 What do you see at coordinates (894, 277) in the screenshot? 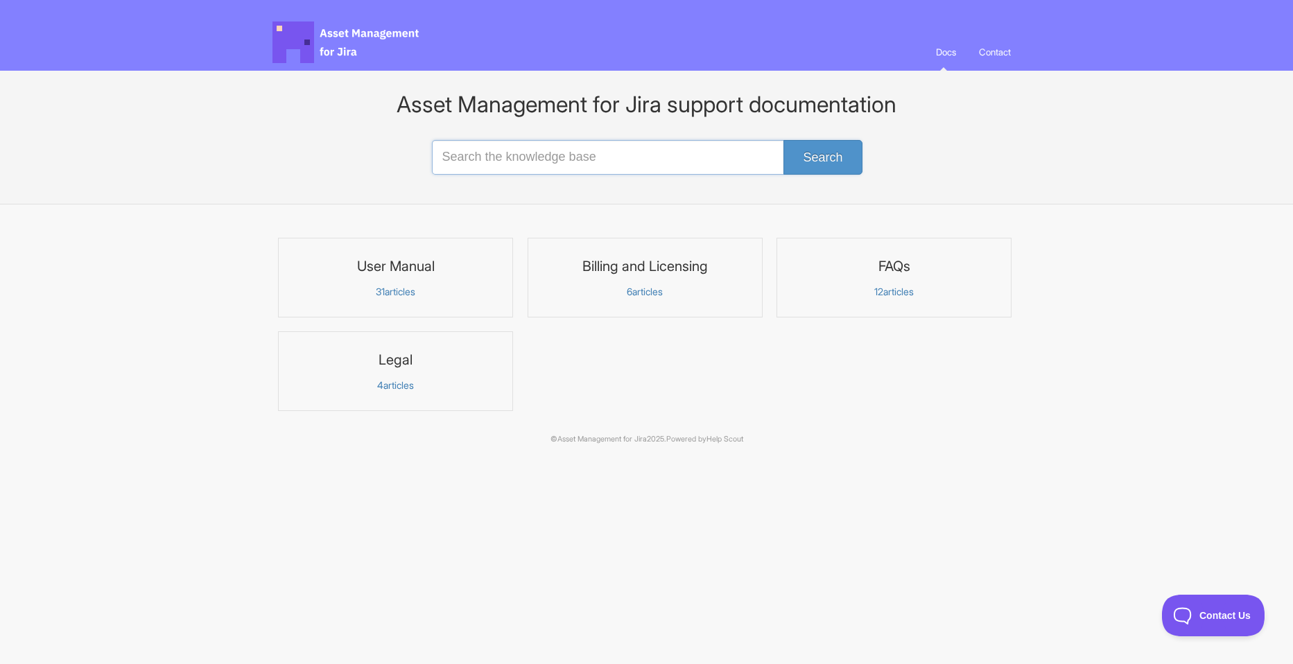
I see `a: FAQs 12articles` at bounding box center [894, 277].